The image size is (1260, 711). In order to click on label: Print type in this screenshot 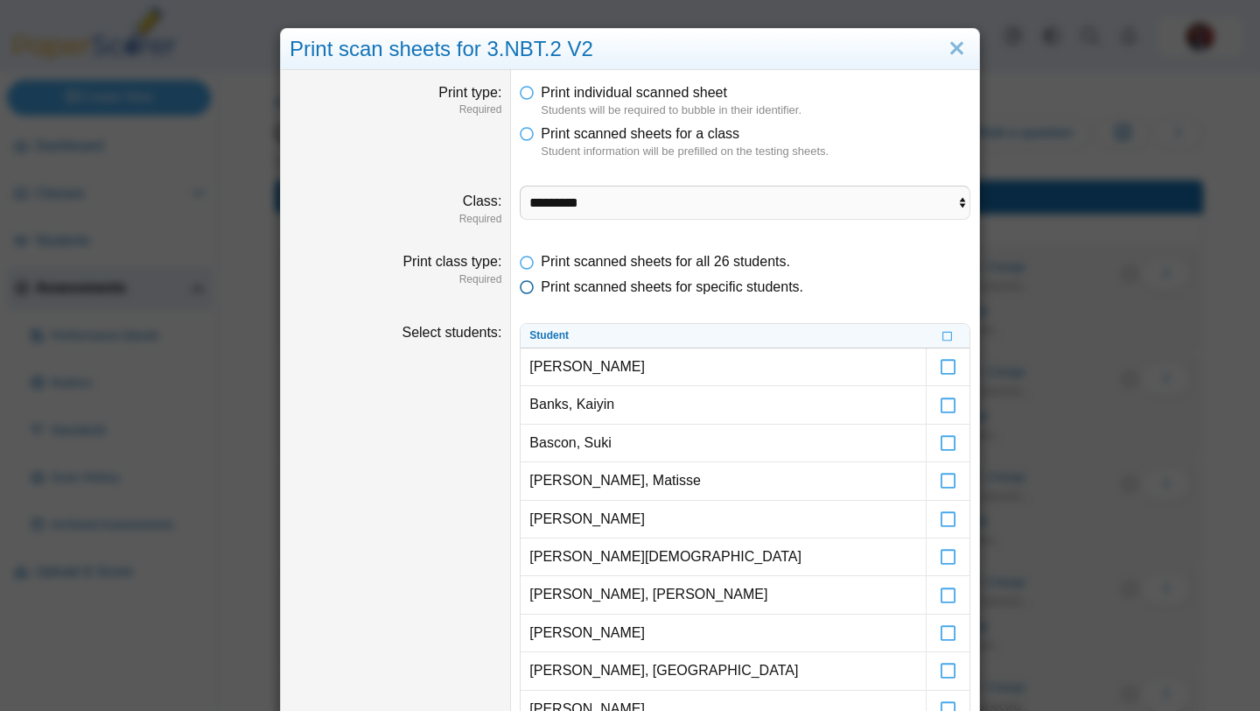, I will do `click(470, 92)`.